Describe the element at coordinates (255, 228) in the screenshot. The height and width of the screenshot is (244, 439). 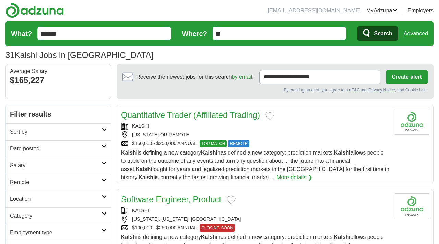
I see `div: $100,000 - $250,000 ANNUAL` at that location.